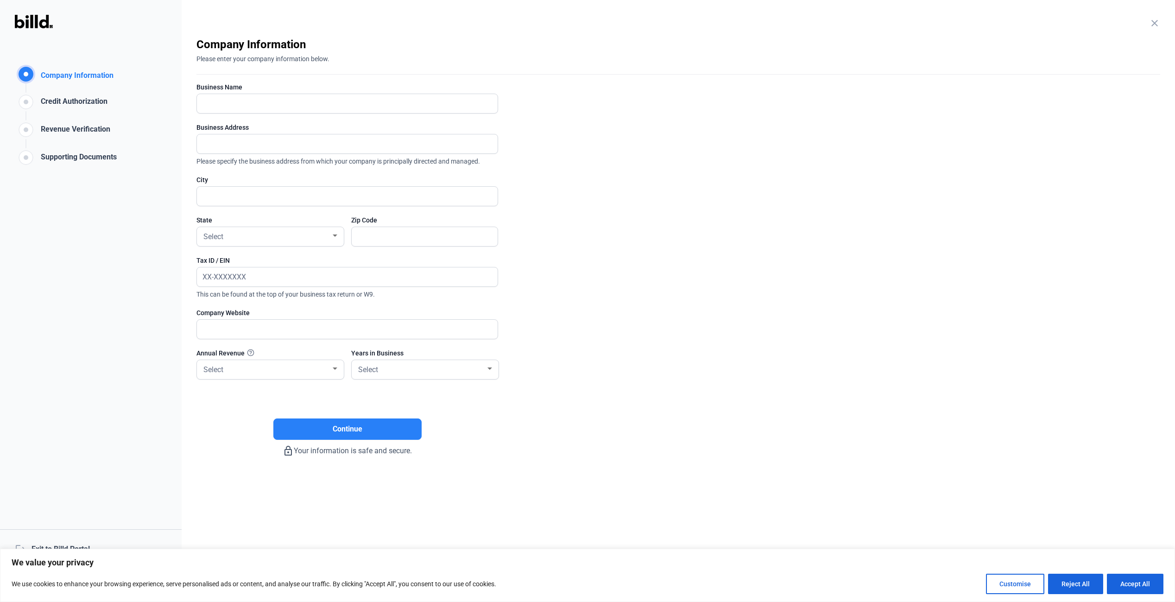  Describe the element at coordinates (347, 87) in the screenshot. I see `div: Business Name` at that location.